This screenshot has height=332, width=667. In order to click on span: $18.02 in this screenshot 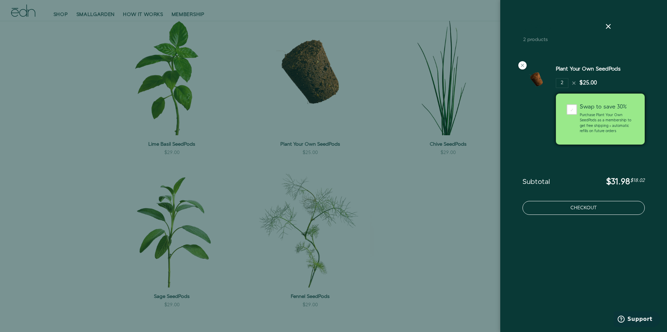, I will do `click(638, 180)`.